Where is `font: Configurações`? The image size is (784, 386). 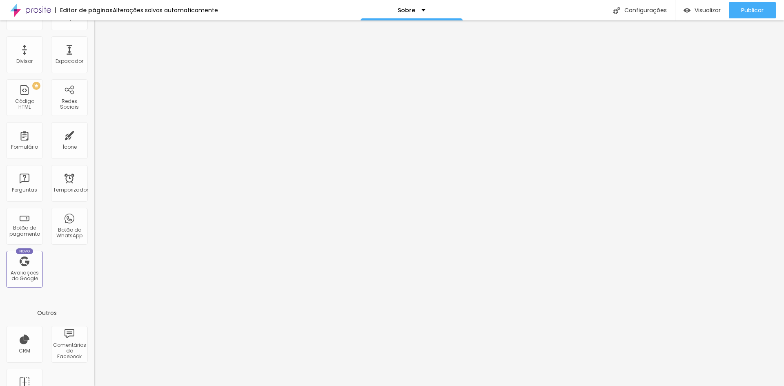
font: Configurações is located at coordinates (646, 10).